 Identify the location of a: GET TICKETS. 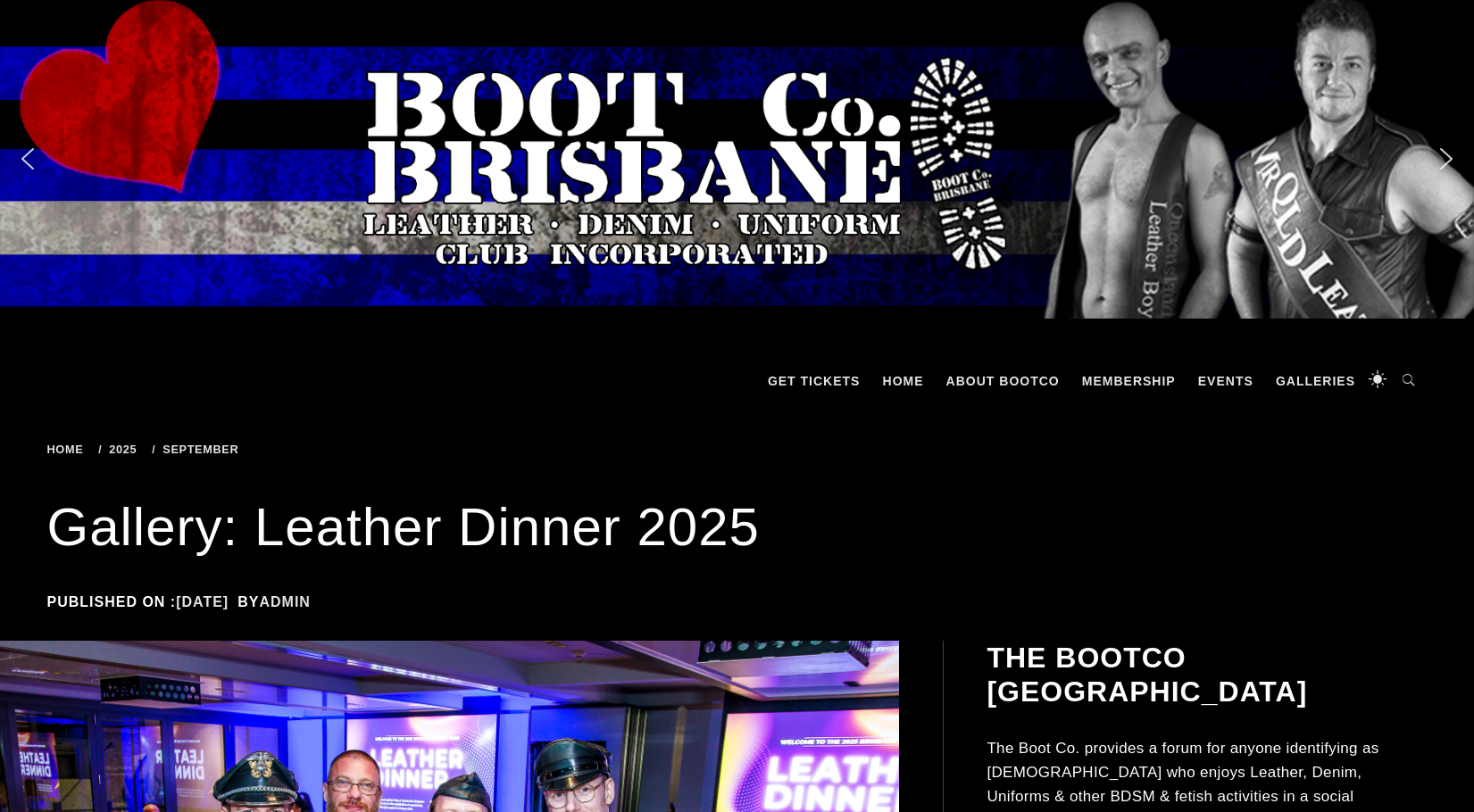
(814, 381).